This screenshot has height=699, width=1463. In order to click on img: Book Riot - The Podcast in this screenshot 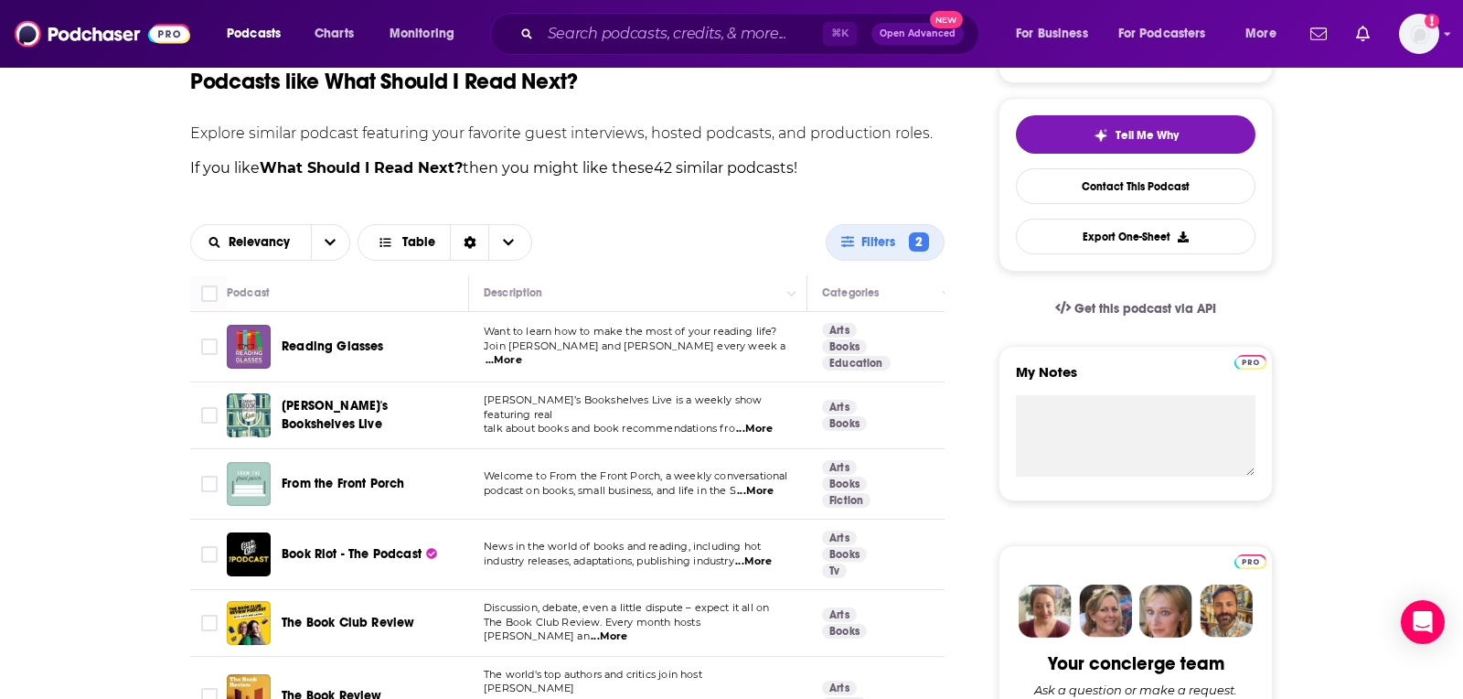, I will do `click(249, 554)`.